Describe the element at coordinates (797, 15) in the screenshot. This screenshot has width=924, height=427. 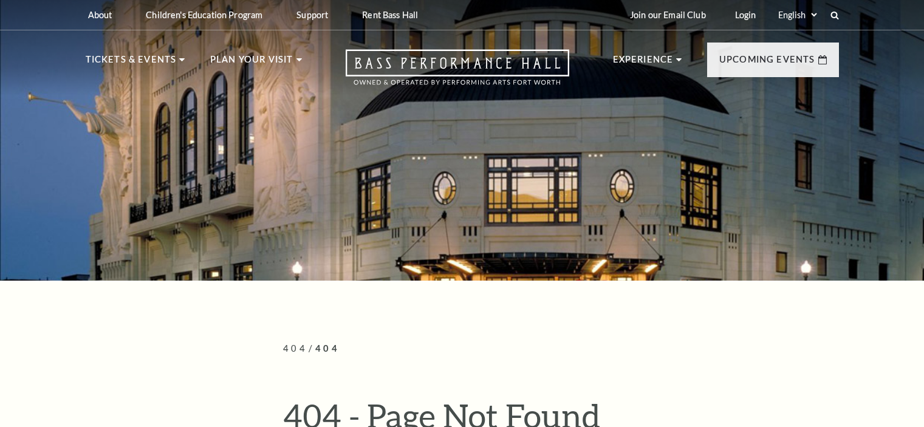
I see `select: Select:` at that location.